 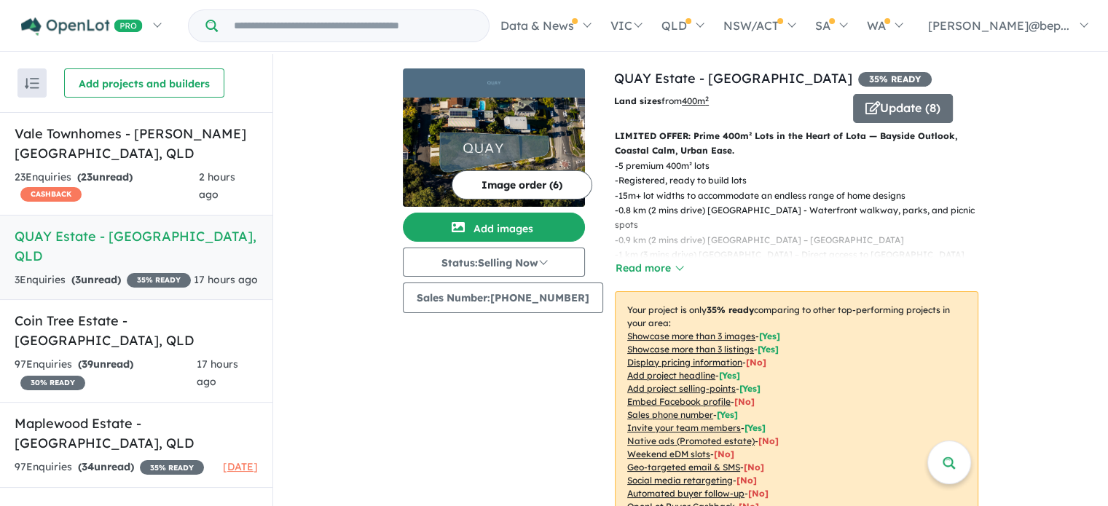 I want to click on button: Add projects and builders, so click(x=144, y=83).